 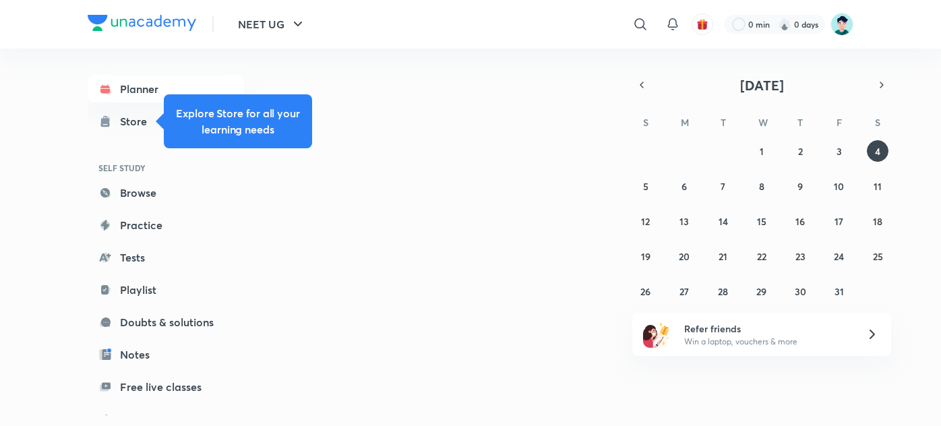 What do you see at coordinates (761, 256) in the screenshot?
I see `abbr: October 22, 2025` at bounding box center [761, 256].